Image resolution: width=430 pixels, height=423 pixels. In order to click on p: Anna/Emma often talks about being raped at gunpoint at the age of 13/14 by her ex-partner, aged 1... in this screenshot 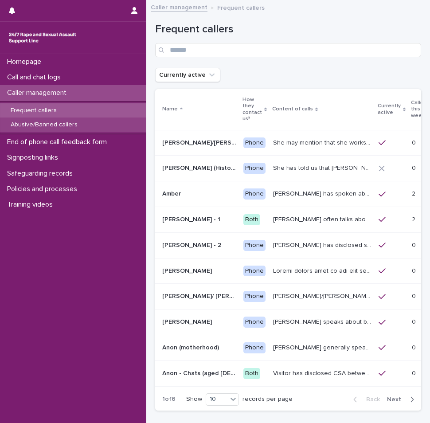, I will do `click(323, 295)`.